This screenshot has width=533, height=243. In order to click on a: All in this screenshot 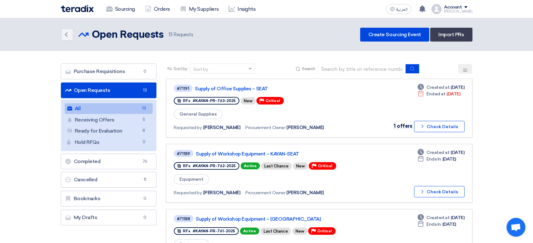, I will do `click(109, 109)`.